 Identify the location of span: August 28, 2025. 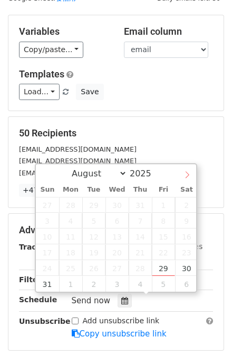
(140, 268).